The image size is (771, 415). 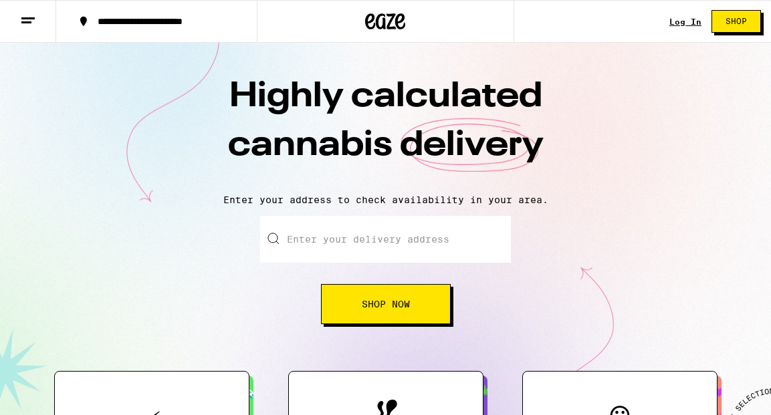 I want to click on input: Enter your delivery address, so click(x=385, y=239).